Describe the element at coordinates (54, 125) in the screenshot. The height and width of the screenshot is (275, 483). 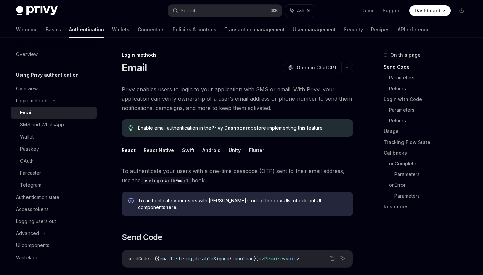
I see `a: SMS and WhatsApp` at that location.